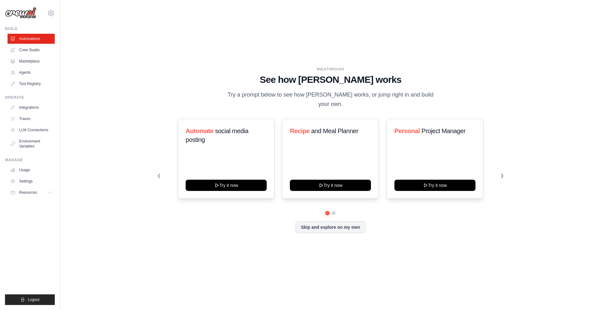 The width and height of the screenshot is (601, 310). Describe the element at coordinates (33, 300) in the screenshot. I see `span: Logout` at that location.